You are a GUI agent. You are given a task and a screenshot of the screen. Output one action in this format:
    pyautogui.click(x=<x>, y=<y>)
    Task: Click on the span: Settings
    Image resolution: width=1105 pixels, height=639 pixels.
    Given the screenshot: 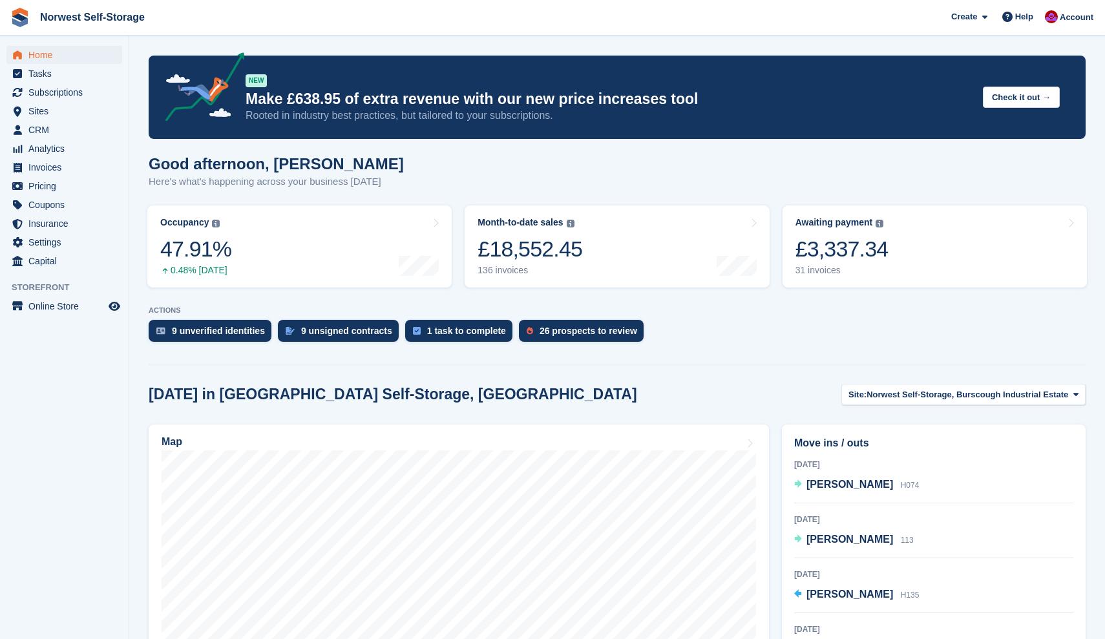 What is the action you would take?
    pyautogui.click(x=67, y=242)
    